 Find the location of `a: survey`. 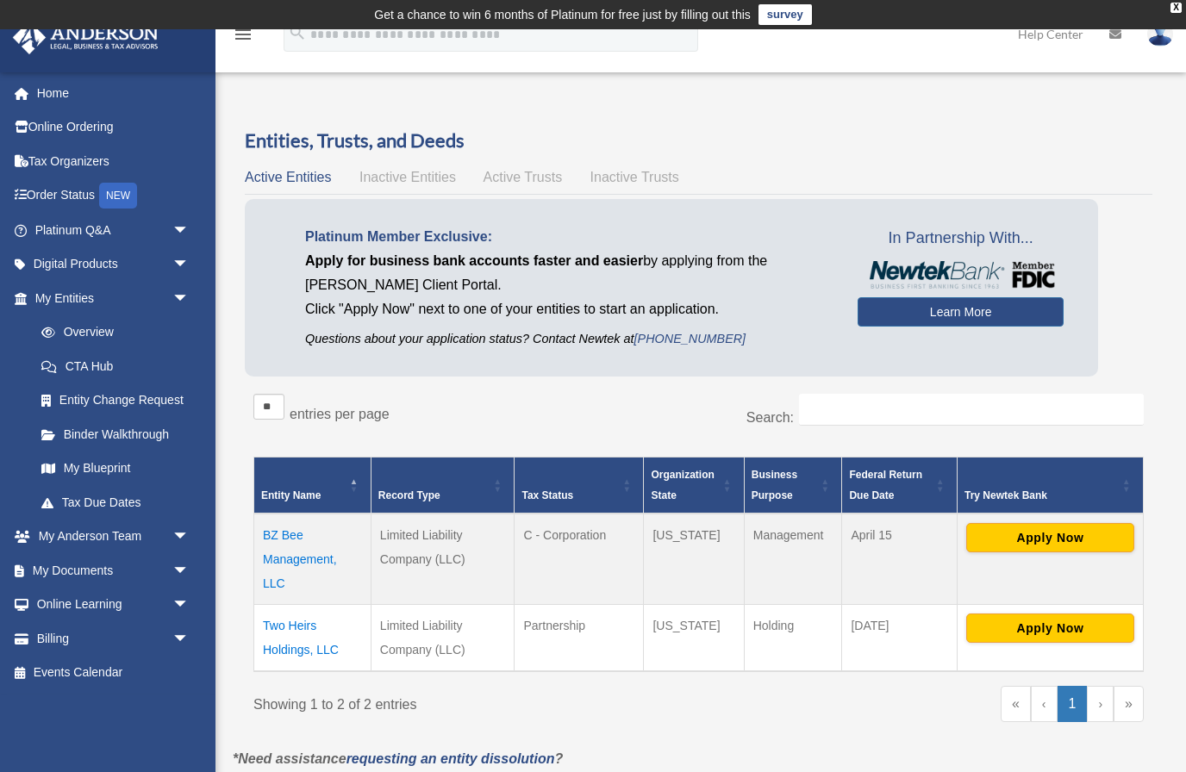

a: survey is located at coordinates (785, 15).